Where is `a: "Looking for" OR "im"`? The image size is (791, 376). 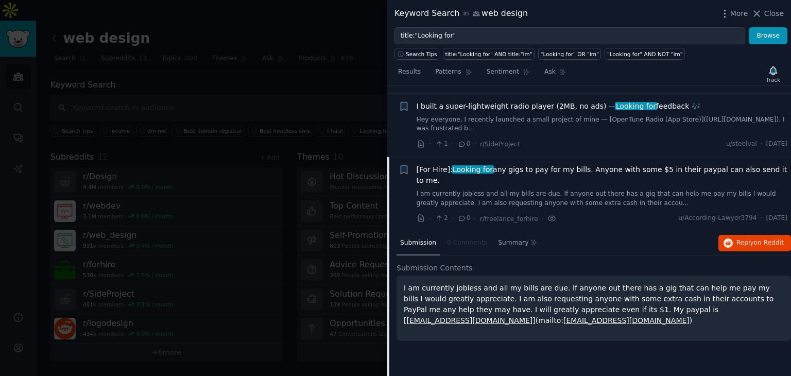
a: "Looking for" OR "im" is located at coordinates (570, 54).